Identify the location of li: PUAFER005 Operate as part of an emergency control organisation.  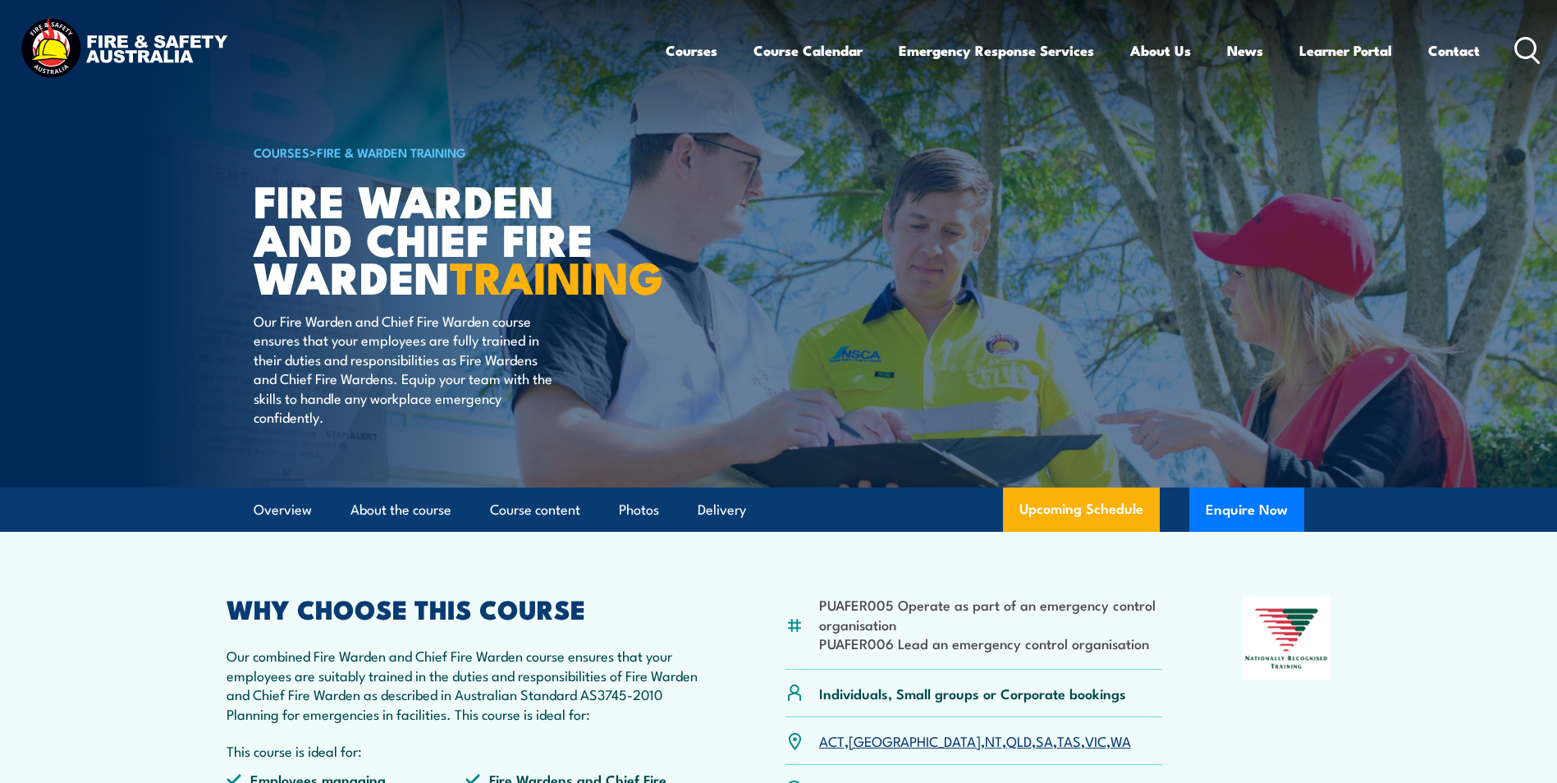
(991, 614).